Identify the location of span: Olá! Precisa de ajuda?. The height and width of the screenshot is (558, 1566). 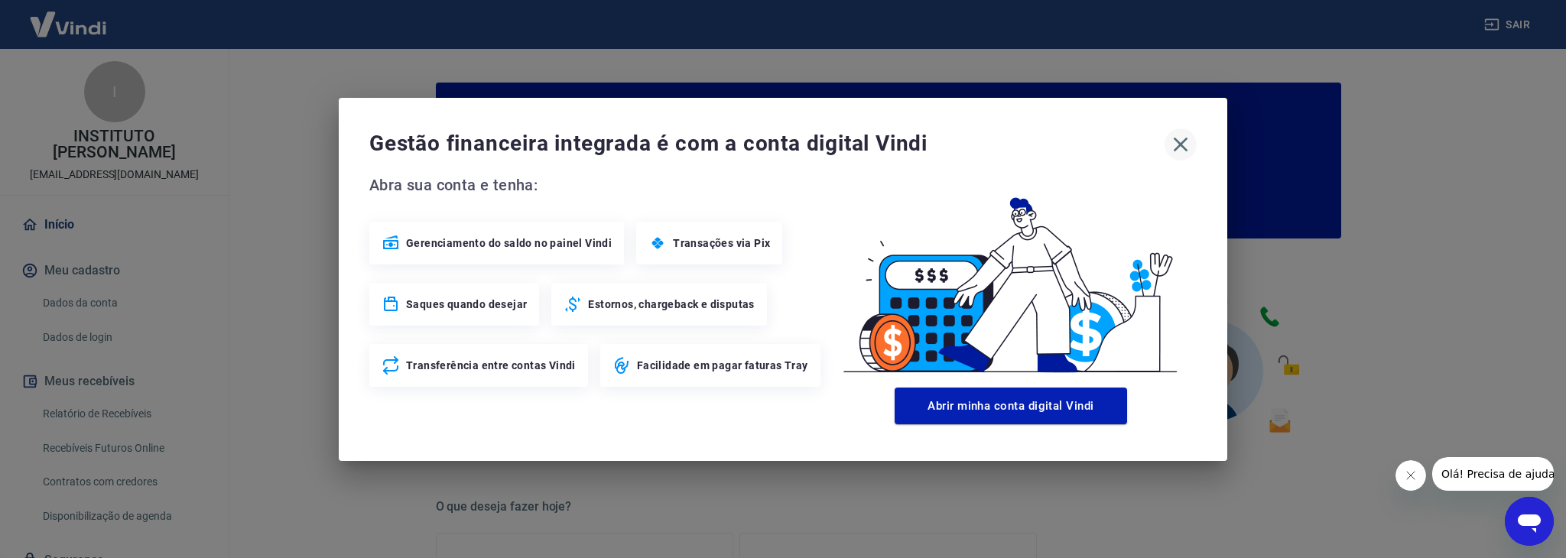
(69, 17).